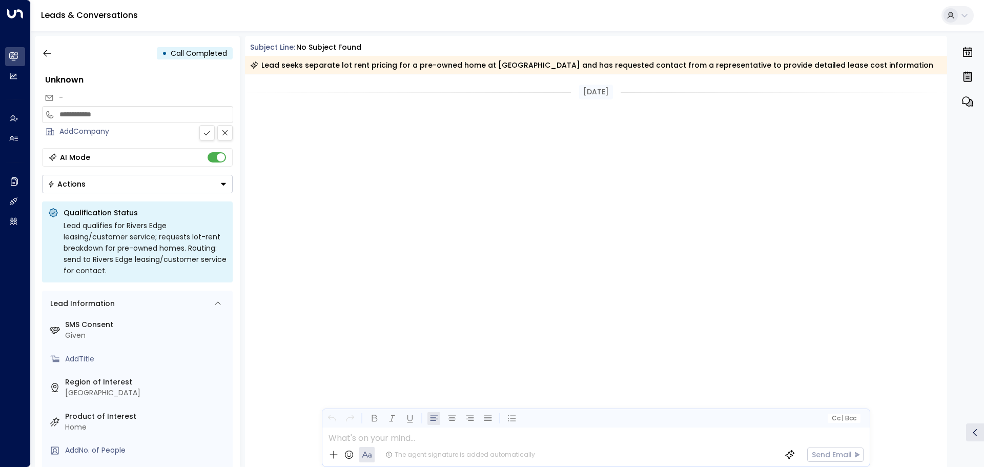  What do you see at coordinates (147, 335) in the screenshot?
I see `div: Given` at bounding box center [147, 335].